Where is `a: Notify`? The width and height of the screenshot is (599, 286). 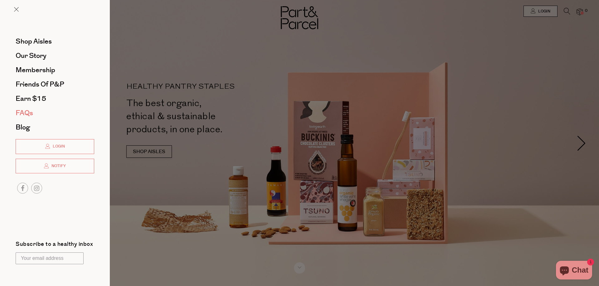 a: Notify is located at coordinates (55, 166).